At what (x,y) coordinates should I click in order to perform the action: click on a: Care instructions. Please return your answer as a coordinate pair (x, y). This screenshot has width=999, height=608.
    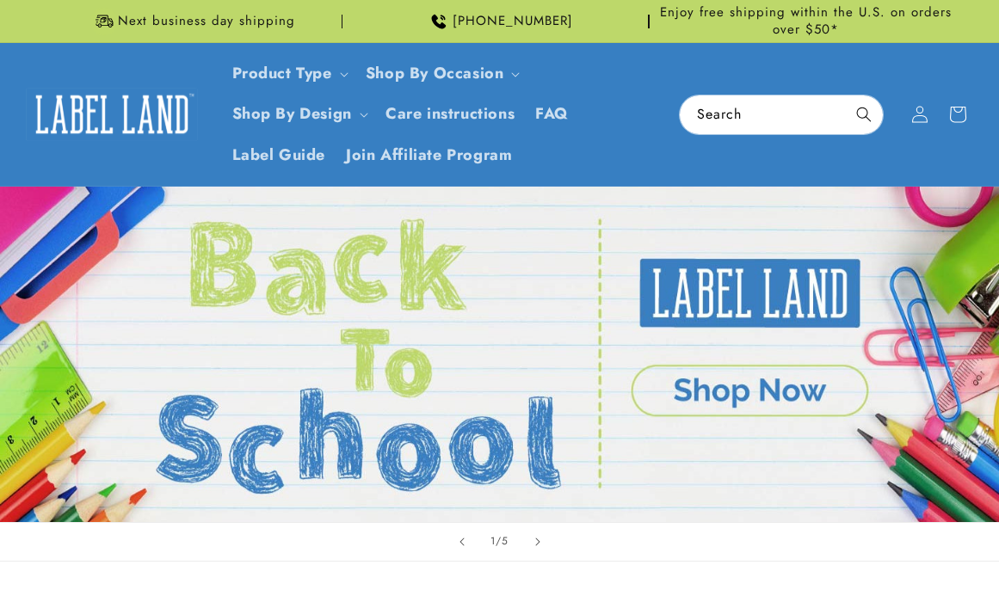
    Looking at the image, I should click on (450, 114).